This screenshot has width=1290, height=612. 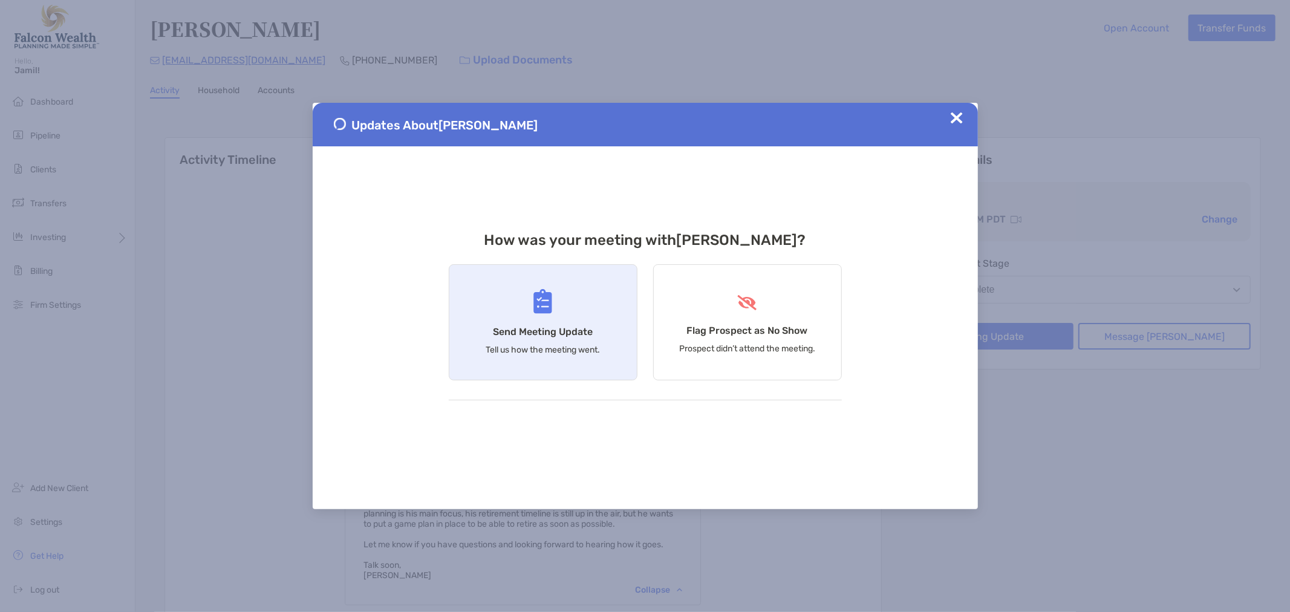 I want to click on img: Close Updates Zoe, so click(x=957, y=118).